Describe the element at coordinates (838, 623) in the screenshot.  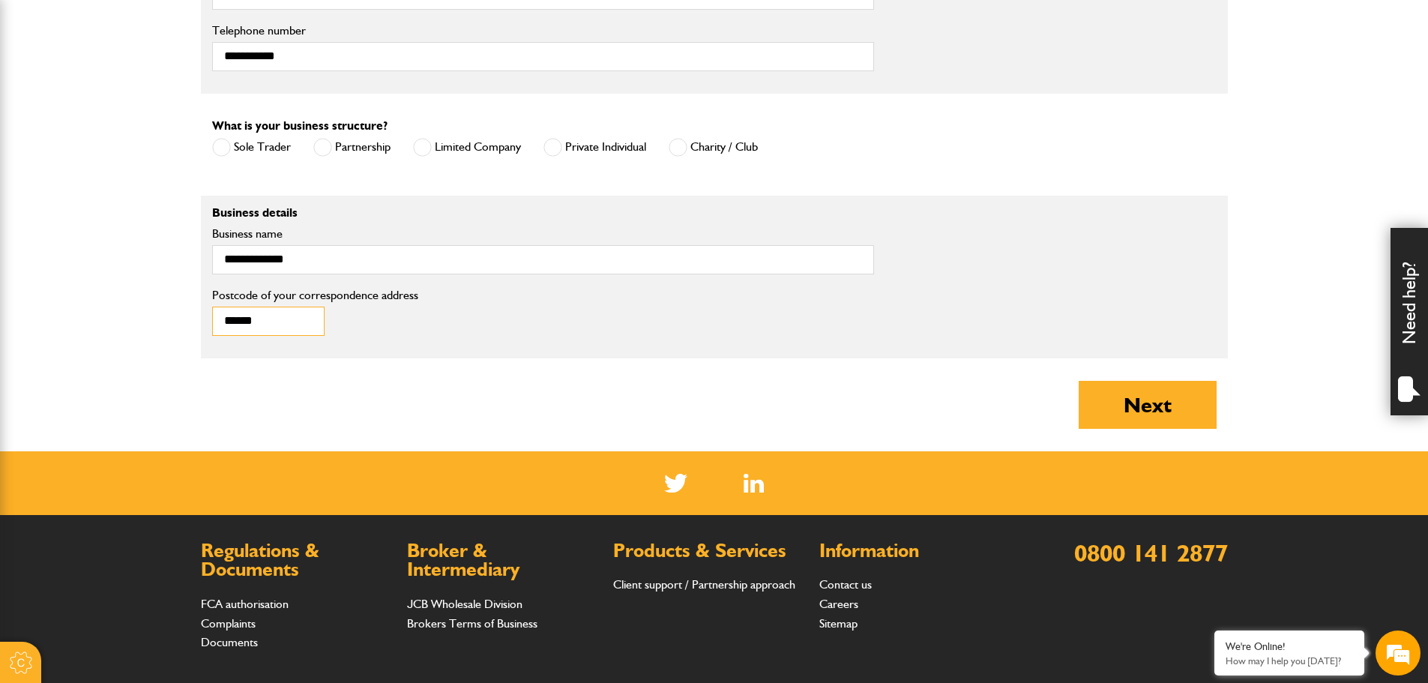
I see `a: Sitemap` at that location.